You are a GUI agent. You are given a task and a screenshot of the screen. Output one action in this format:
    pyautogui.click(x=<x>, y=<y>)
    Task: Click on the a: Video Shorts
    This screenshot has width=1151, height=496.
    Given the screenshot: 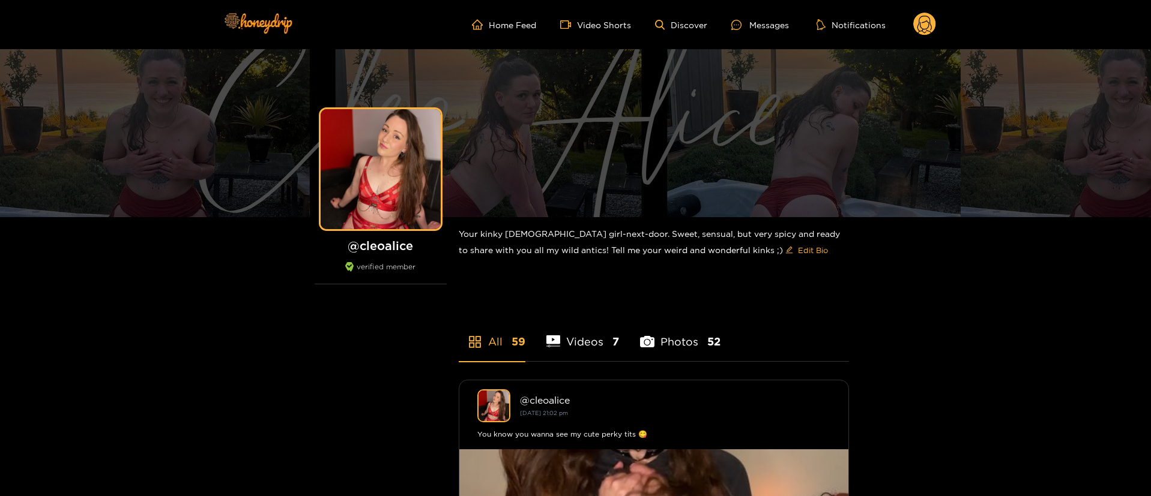 What is the action you would take?
    pyautogui.click(x=595, y=25)
    